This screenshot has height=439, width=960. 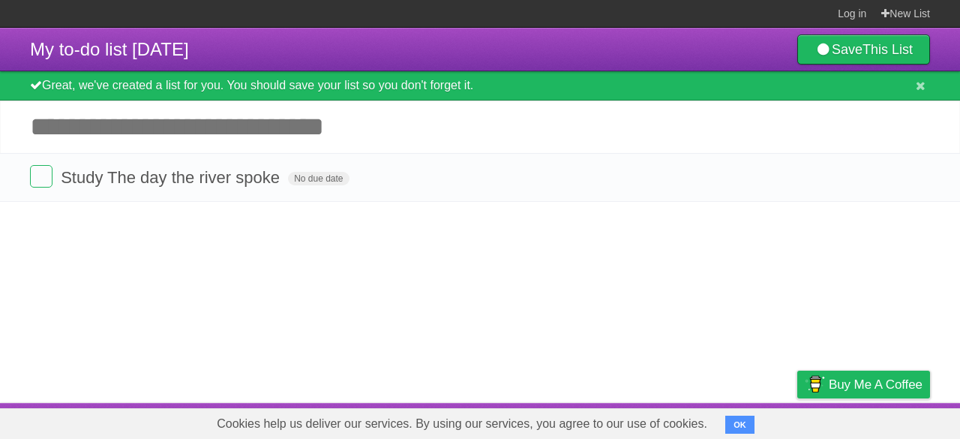 I want to click on span: Study The day the river spoke, so click(x=172, y=177).